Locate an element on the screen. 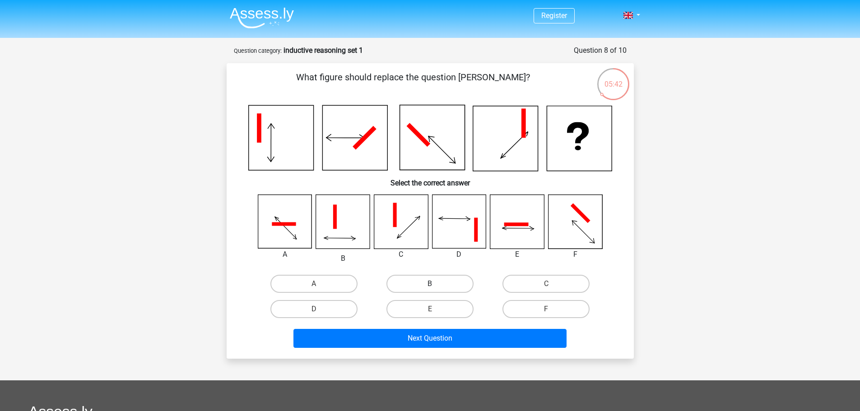  div: A is located at coordinates (285, 255).